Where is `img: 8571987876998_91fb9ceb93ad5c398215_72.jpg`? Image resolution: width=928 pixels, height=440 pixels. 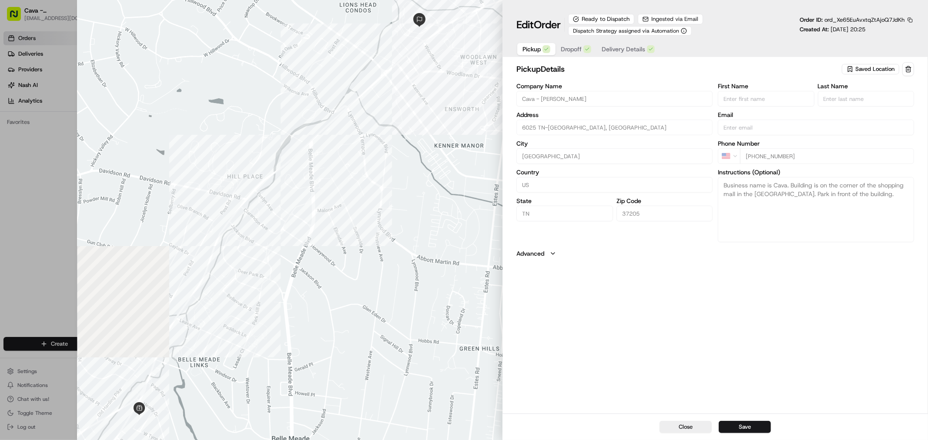
img: 8571987876998_91fb9ceb93ad5c398215_72.jpg is located at coordinates (26, 91).